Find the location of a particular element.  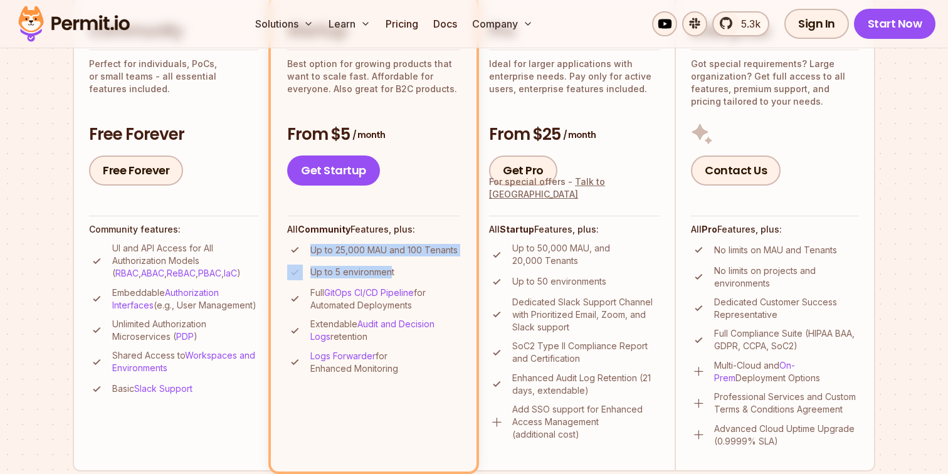

a: On-Prem is located at coordinates (754, 371).